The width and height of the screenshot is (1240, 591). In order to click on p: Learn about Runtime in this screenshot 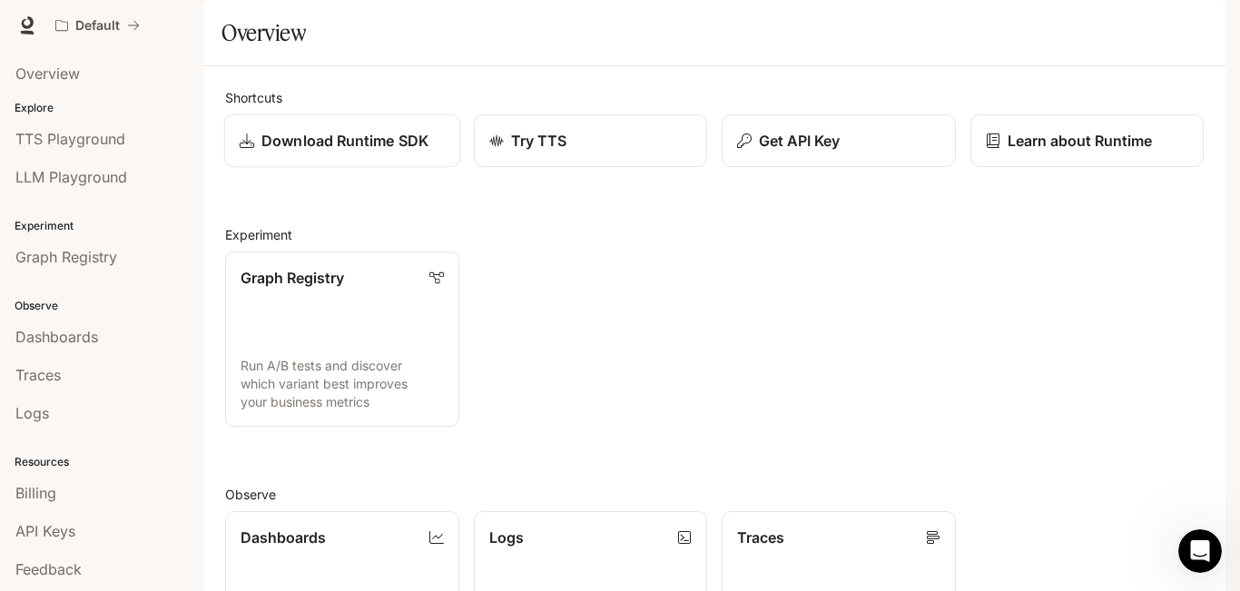, I will do `click(1079, 141)`.